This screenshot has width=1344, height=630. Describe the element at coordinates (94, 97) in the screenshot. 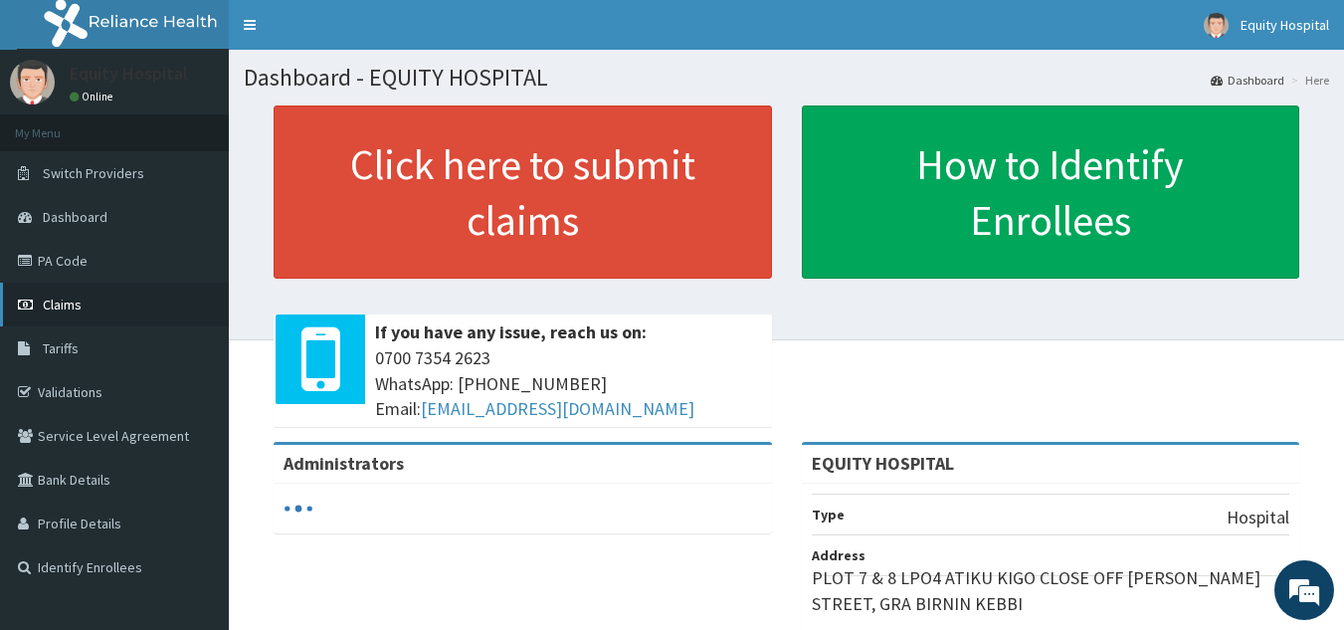

I see `a: Online` at that location.